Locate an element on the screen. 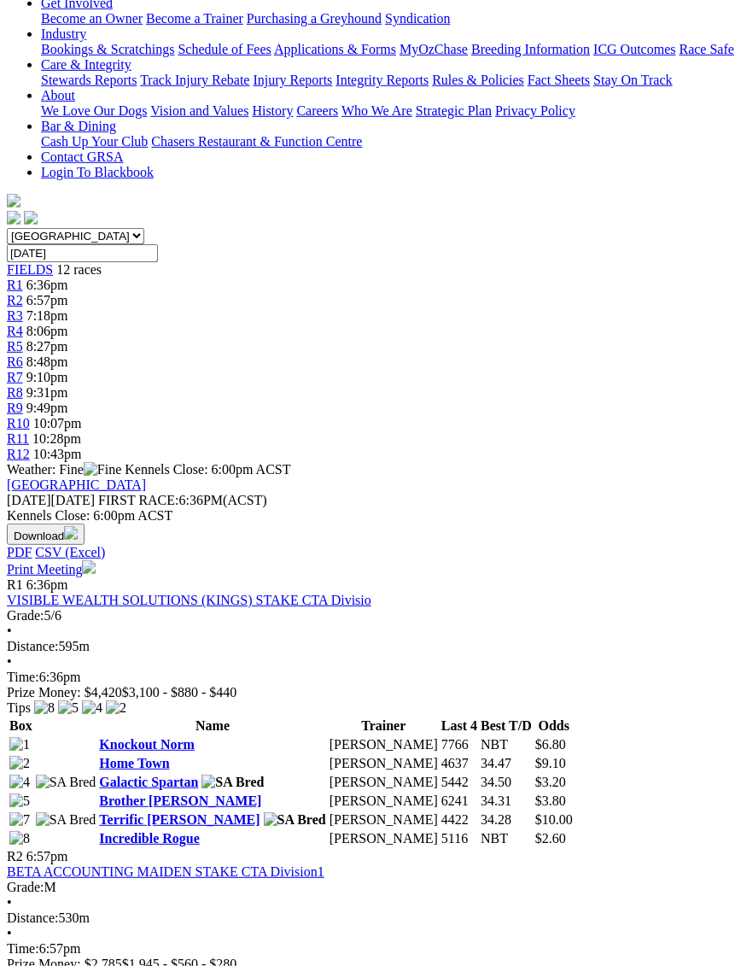  a: R8 is located at coordinates (15, 392).